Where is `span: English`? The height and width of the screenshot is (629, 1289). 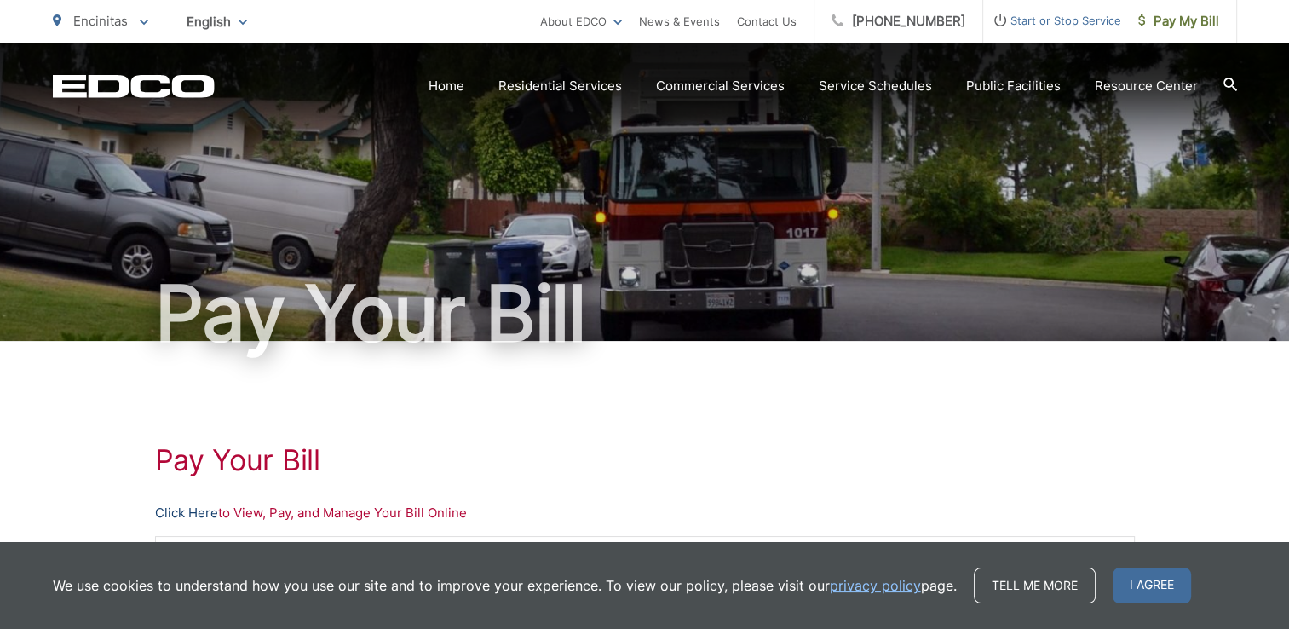 span: English is located at coordinates (216, 21).